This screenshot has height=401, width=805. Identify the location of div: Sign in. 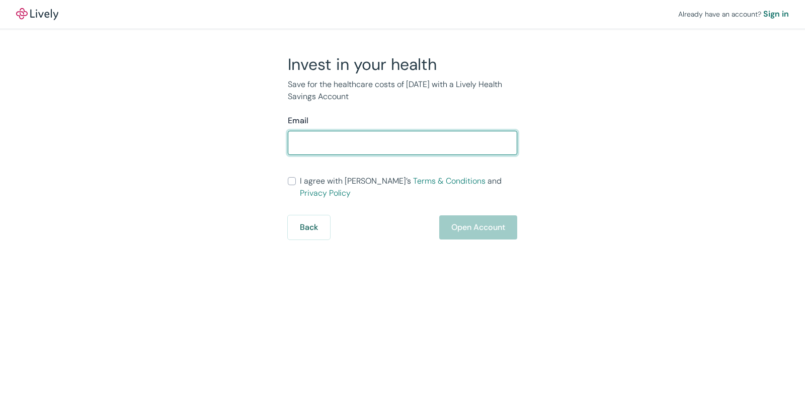
(776, 14).